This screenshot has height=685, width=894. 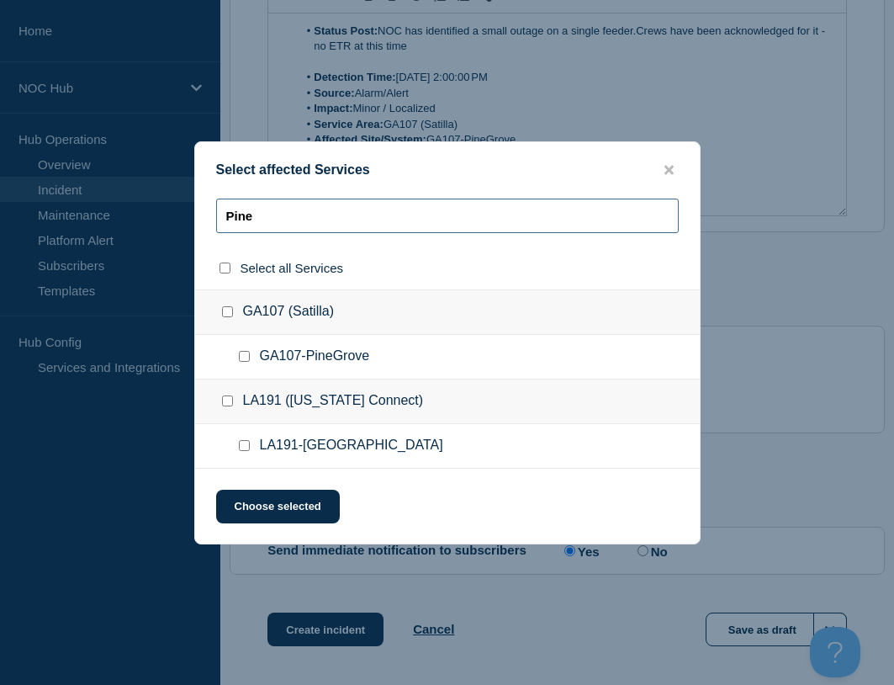 What do you see at coordinates (278, 506) in the screenshot?
I see `button: Choose selected` at bounding box center [278, 506].